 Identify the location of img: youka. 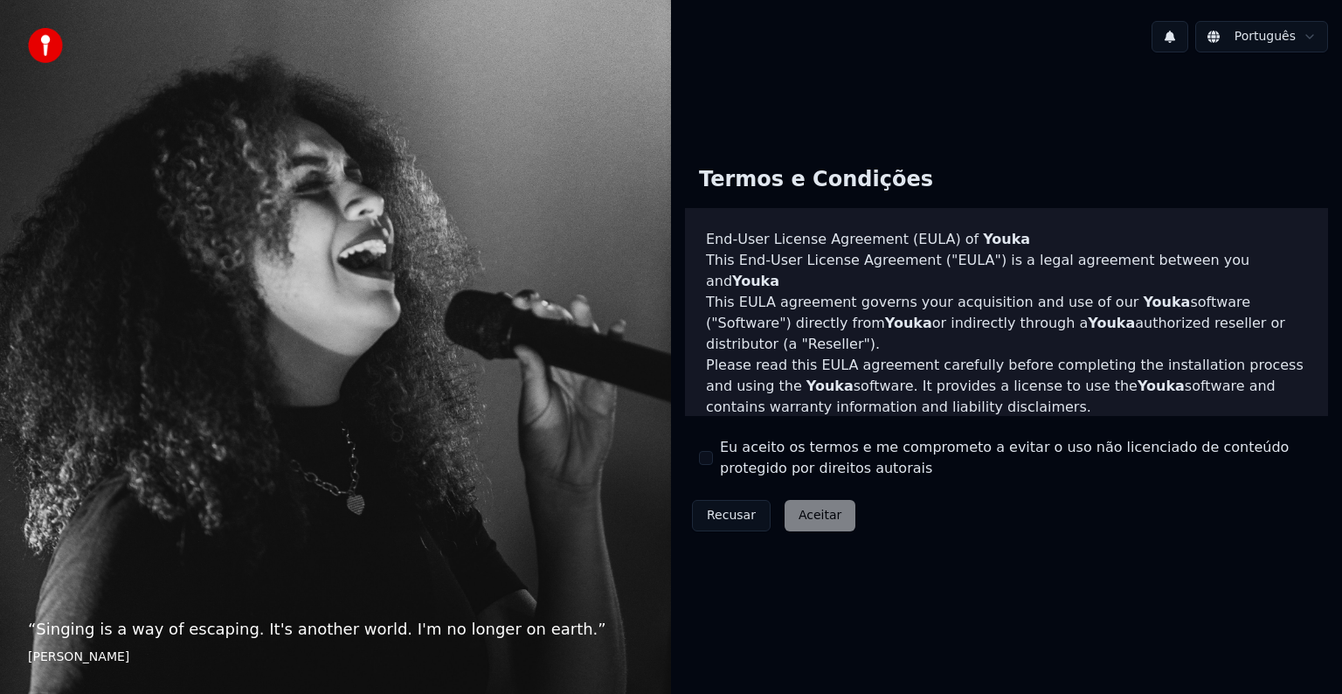
(45, 45).